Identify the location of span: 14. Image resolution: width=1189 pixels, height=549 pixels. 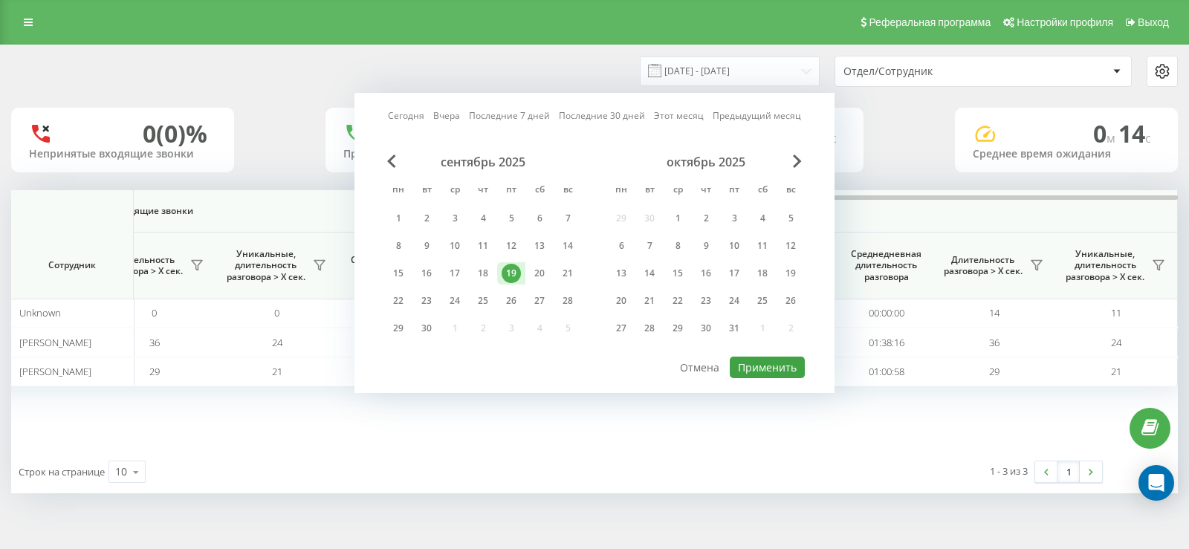
(1134, 133).